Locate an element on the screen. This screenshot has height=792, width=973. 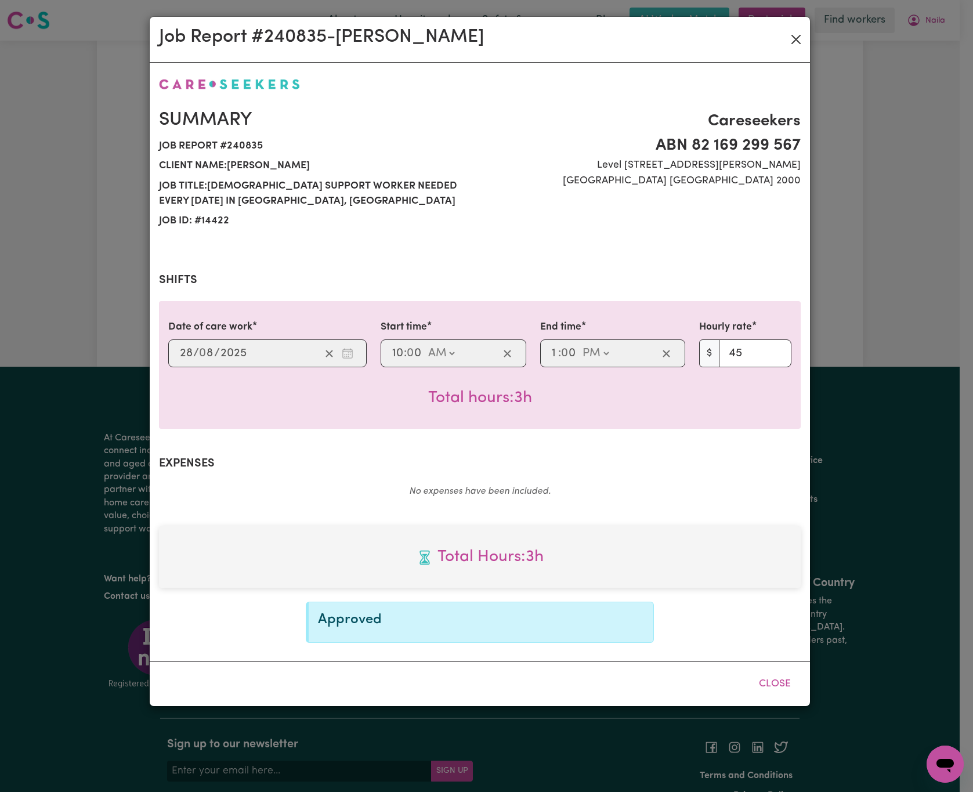
button: Enter the date of care work is located at coordinates (348, 353).